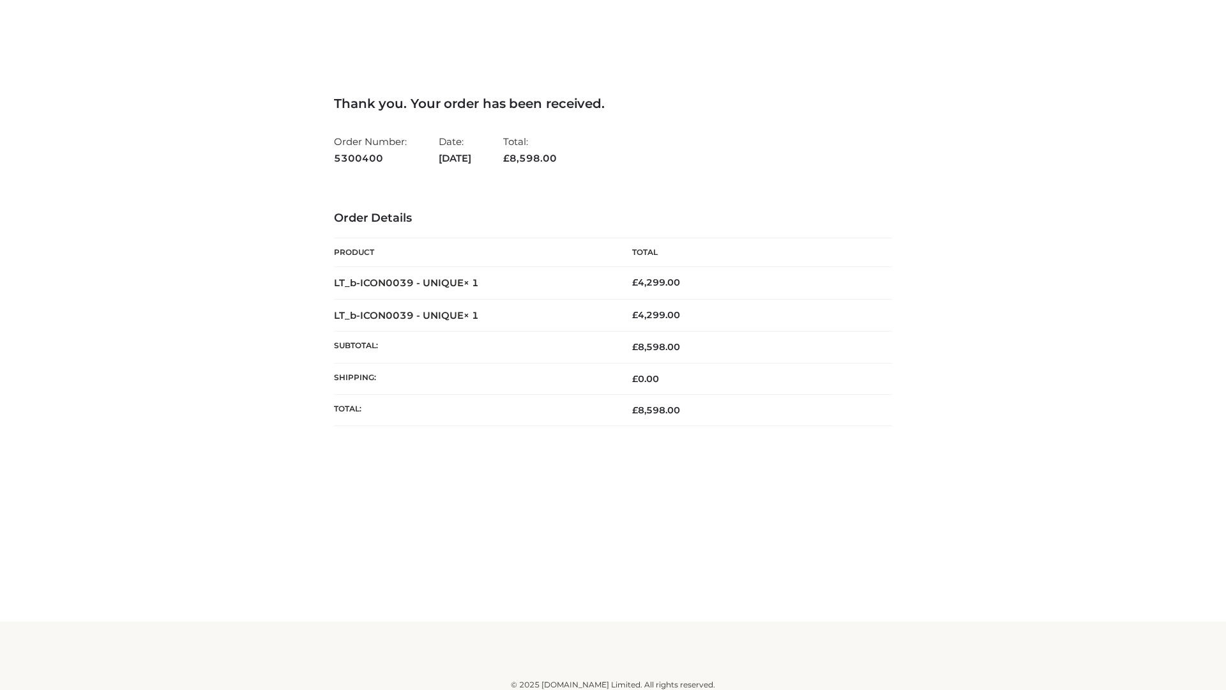  What do you see at coordinates (473, 409) in the screenshot?
I see `th: Total:` at bounding box center [473, 409].